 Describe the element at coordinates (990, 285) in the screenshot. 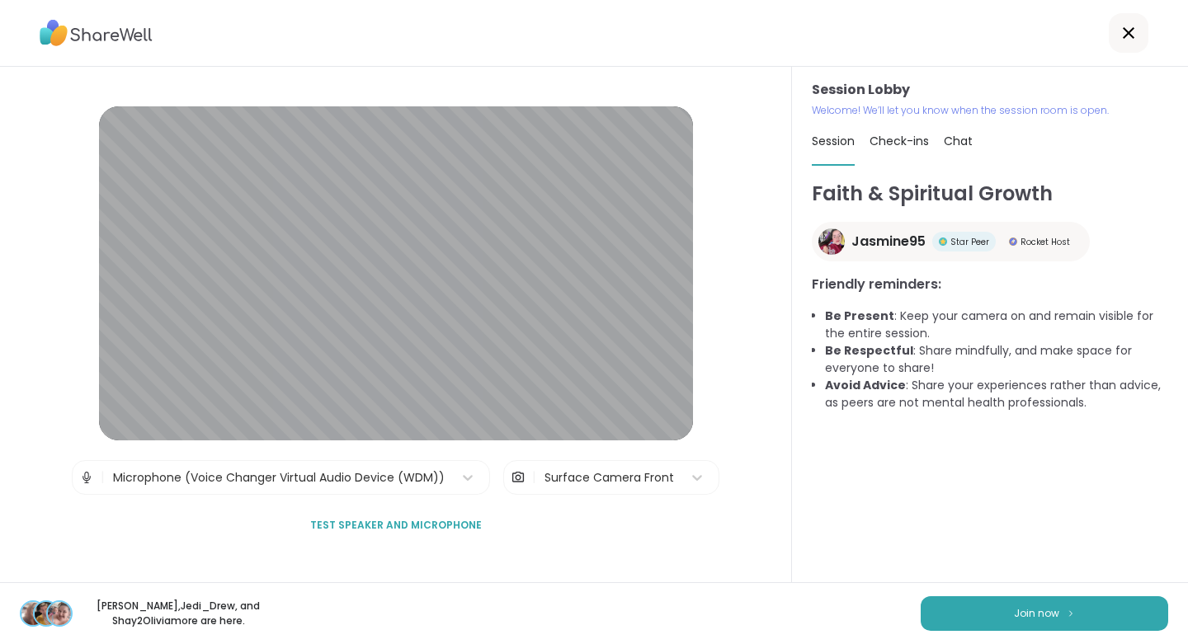

I see `h3: Friendly reminders:` at that location.